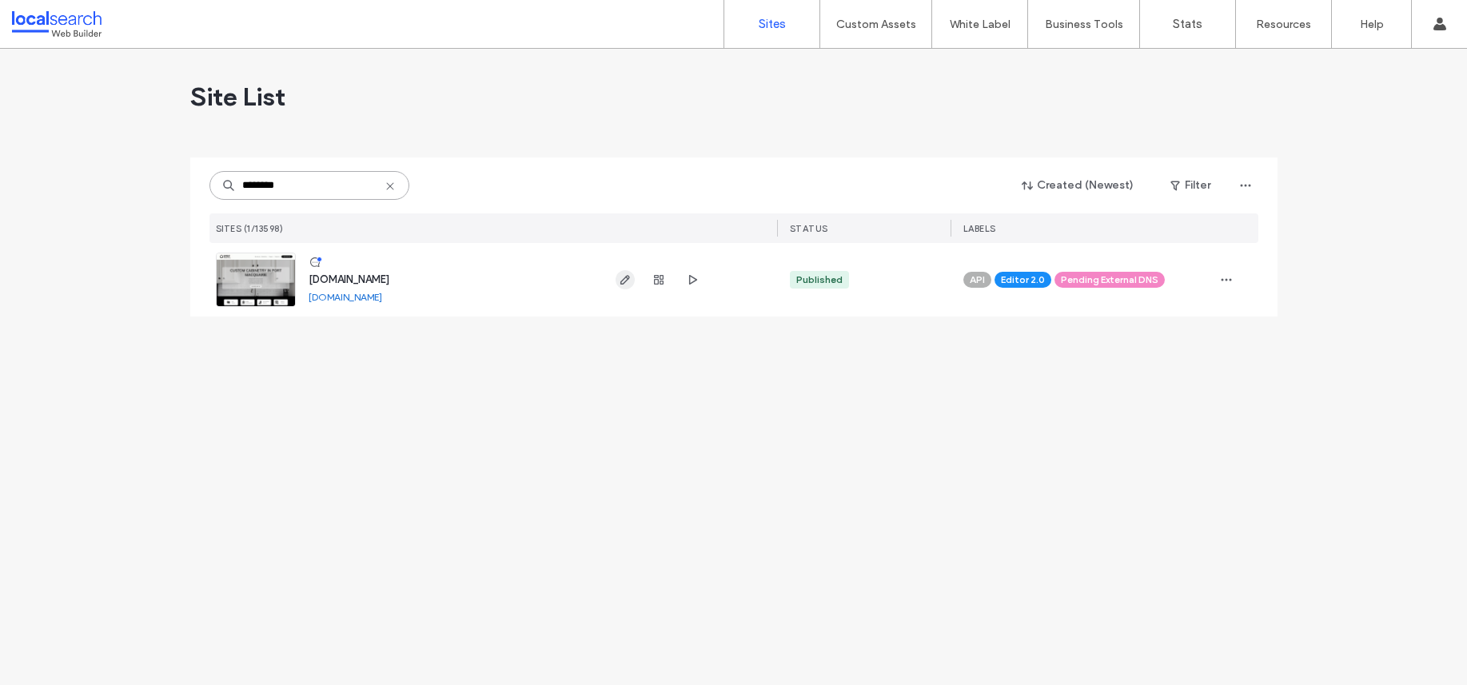 The width and height of the screenshot is (1467, 685). I want to click on span: Help, so click(53, 18).